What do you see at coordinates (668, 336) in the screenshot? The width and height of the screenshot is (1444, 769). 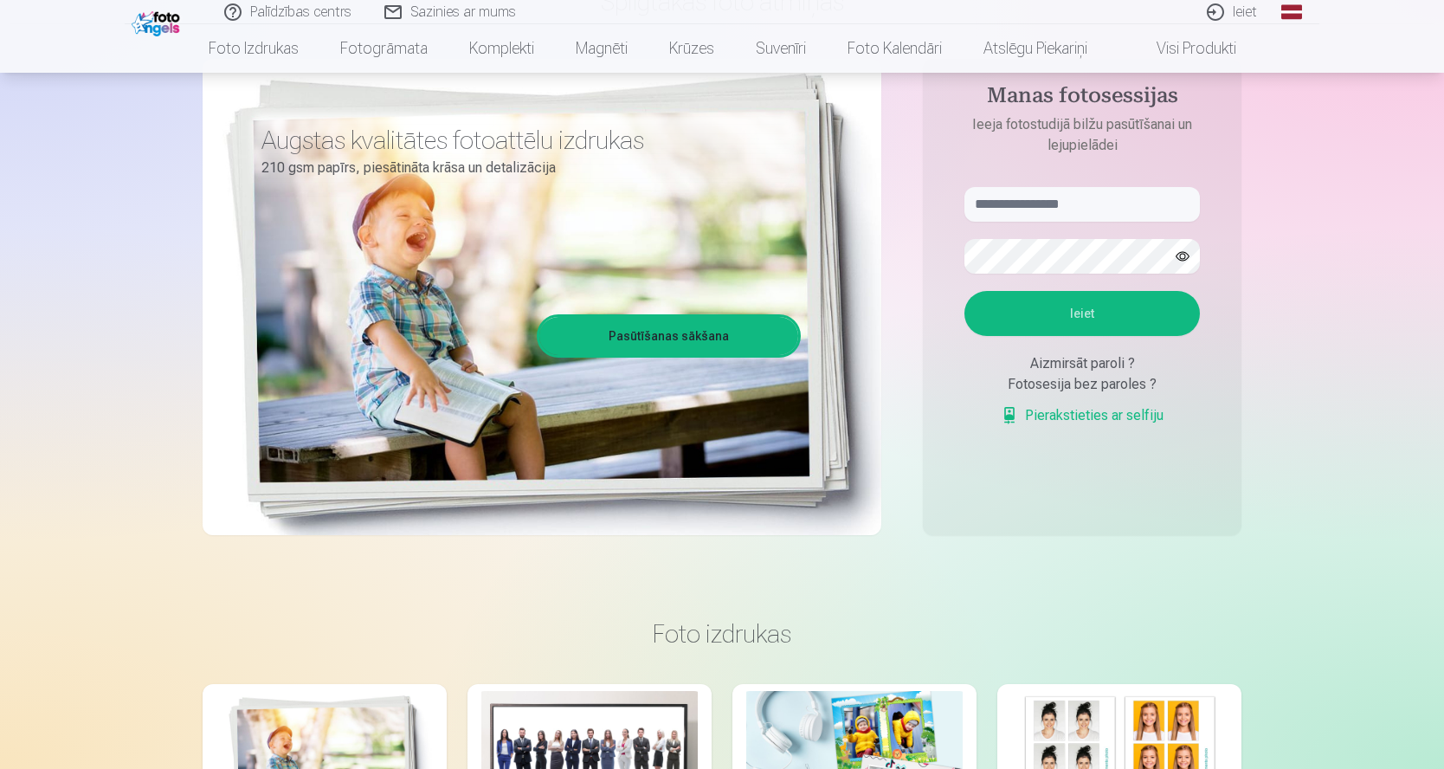 I see `a: Pasūtīšanas sākšana` at bounding box center [668, 336].